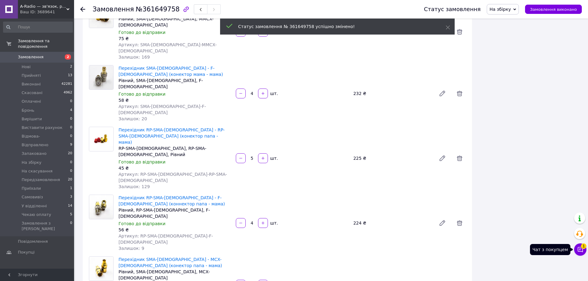 The image size is (588, 281). Describe the element at coordinates (31, 189) in the screenshot. I see `span: Приїхали` at that location.